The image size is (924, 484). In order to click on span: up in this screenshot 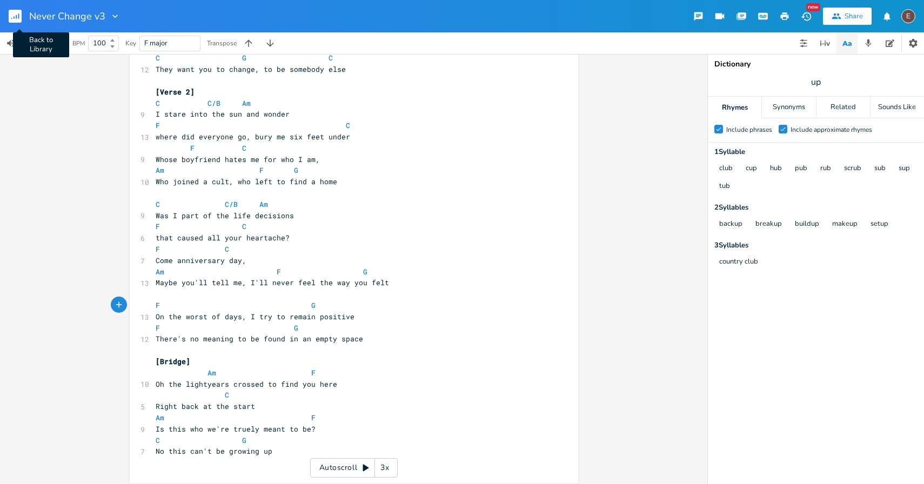, I will do `click(816, 82)`.